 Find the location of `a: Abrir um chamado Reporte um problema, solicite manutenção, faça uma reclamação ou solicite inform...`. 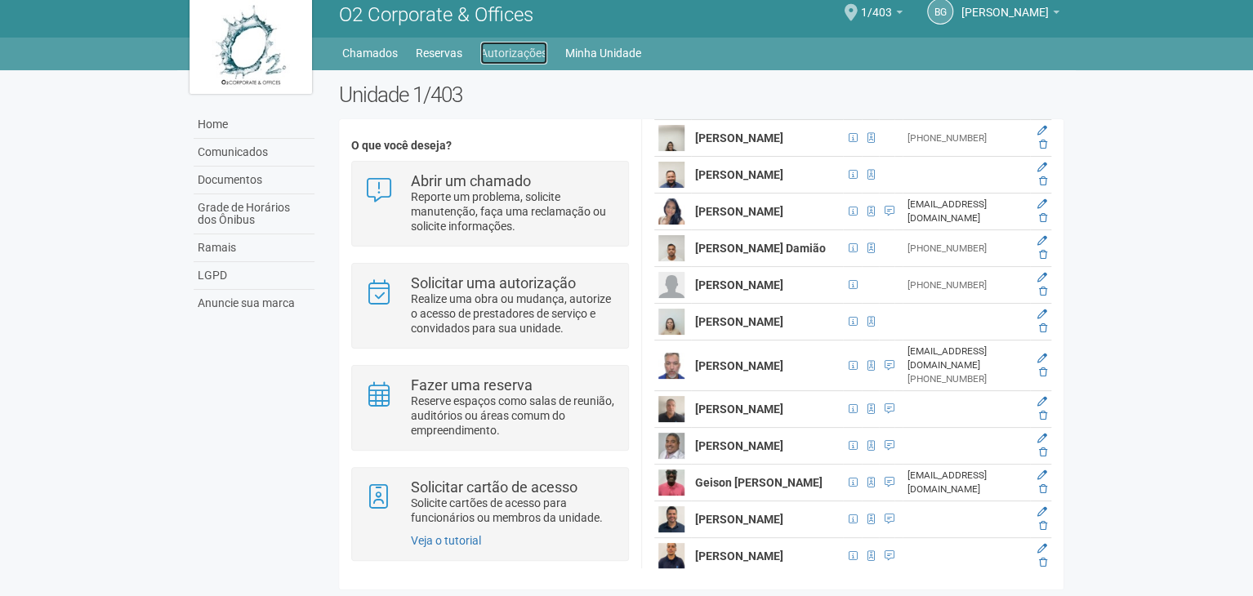

a: Abrir um chamado Reporte um problema, solicite manutenção, faça uma reclamação ou solicite inform... is located at coordinates (489, 203).